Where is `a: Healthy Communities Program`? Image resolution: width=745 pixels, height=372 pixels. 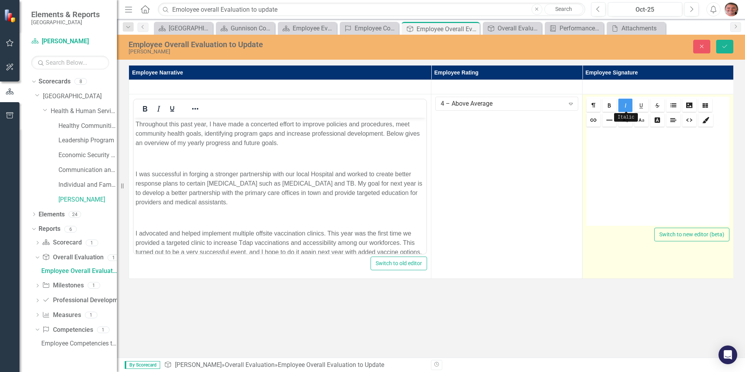 a: Healthy Communities Program is located at coordinates (88, 126).